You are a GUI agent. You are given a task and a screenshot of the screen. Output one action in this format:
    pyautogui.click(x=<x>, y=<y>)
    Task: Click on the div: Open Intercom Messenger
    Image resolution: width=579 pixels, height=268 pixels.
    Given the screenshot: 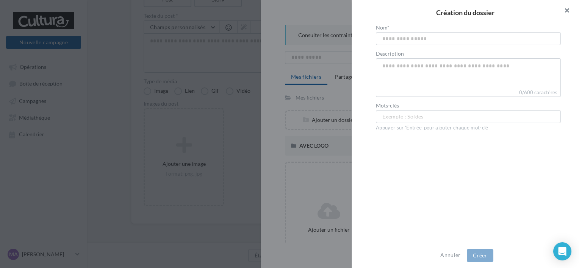 What is the action you would take?
    pyautogui.click(x=562, y=251)
    